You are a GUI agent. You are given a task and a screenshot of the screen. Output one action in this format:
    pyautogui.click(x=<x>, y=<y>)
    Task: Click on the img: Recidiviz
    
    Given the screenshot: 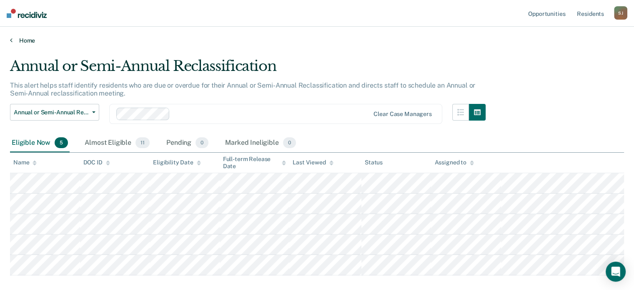 What is the action you would take?
    pyautogui.click(x=27, y=13)
    